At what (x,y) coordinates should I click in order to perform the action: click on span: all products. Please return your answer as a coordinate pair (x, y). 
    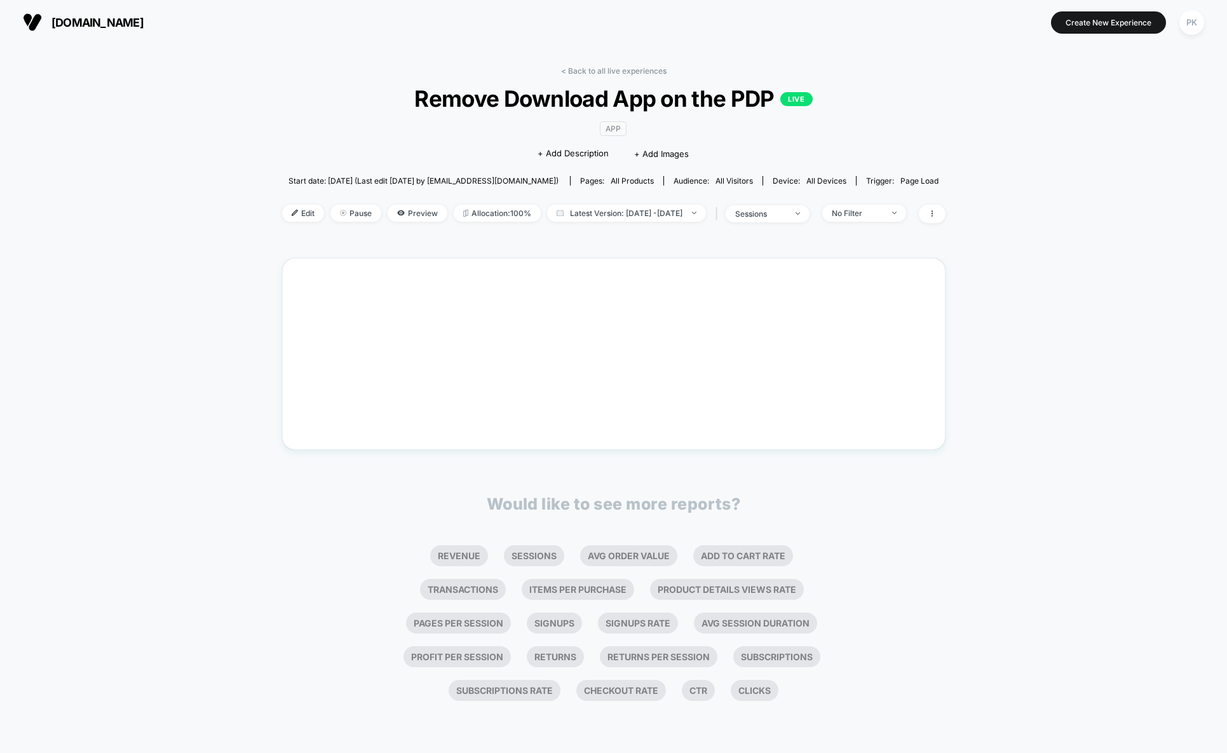
    Looking at the image, I should click on (632, 180).